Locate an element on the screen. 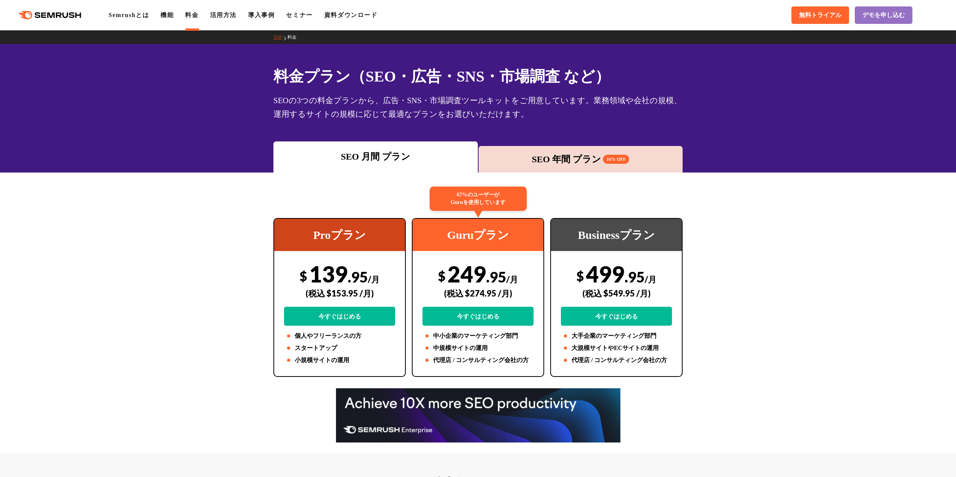 The width and height of the screenshot is (956, 477). a: 機能 is located at coordinates (167, 15).